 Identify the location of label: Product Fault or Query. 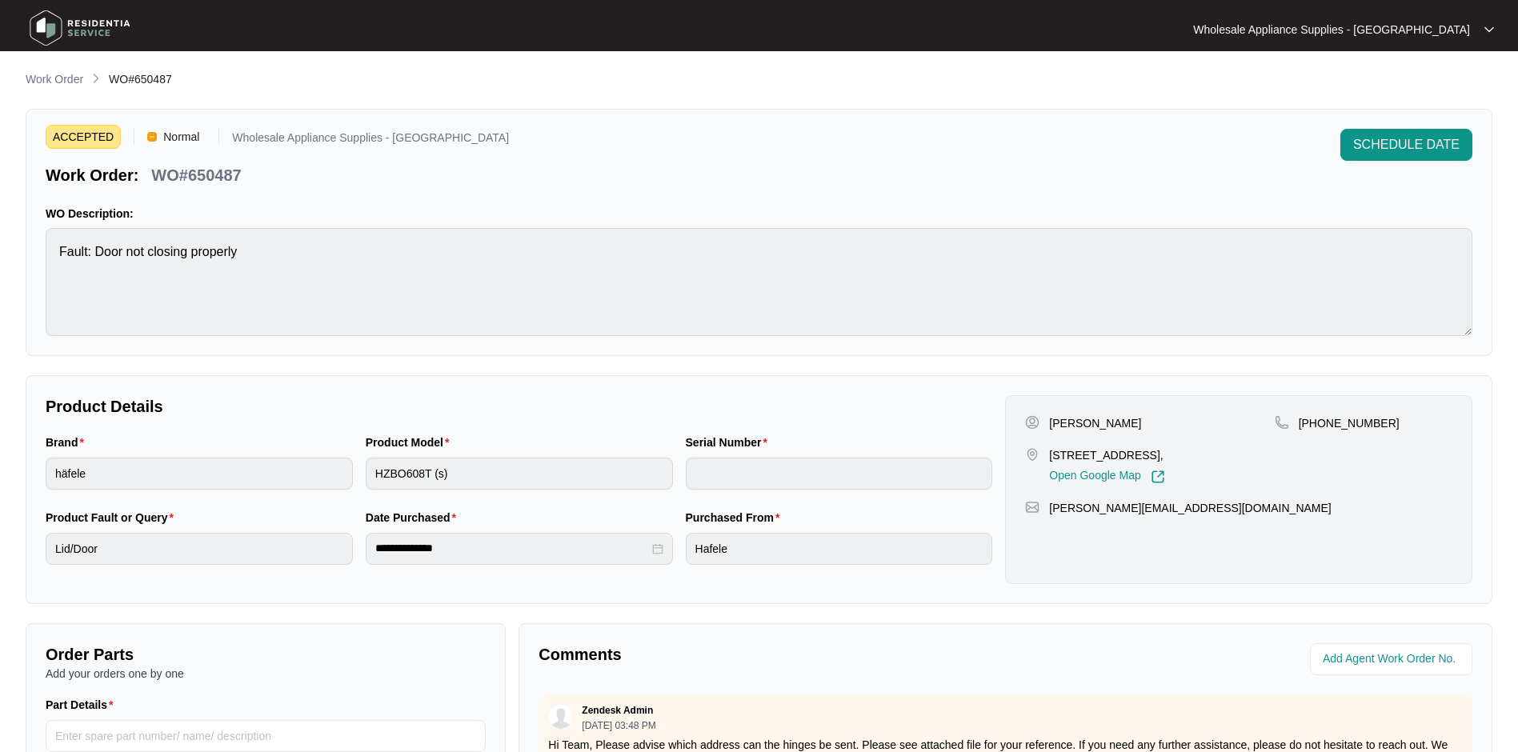
(113, 518).